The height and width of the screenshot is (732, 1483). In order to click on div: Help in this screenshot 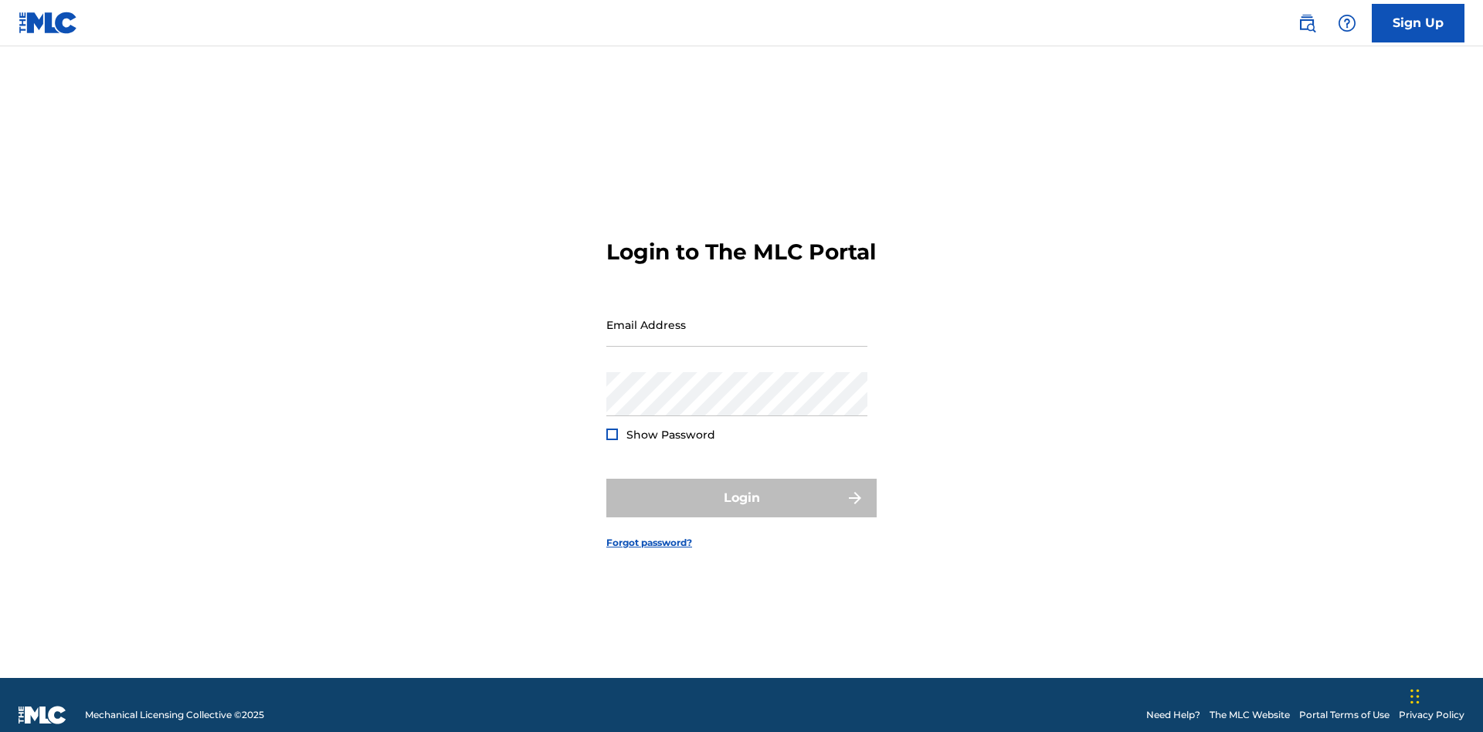, I will do `click(1347, 23)`.